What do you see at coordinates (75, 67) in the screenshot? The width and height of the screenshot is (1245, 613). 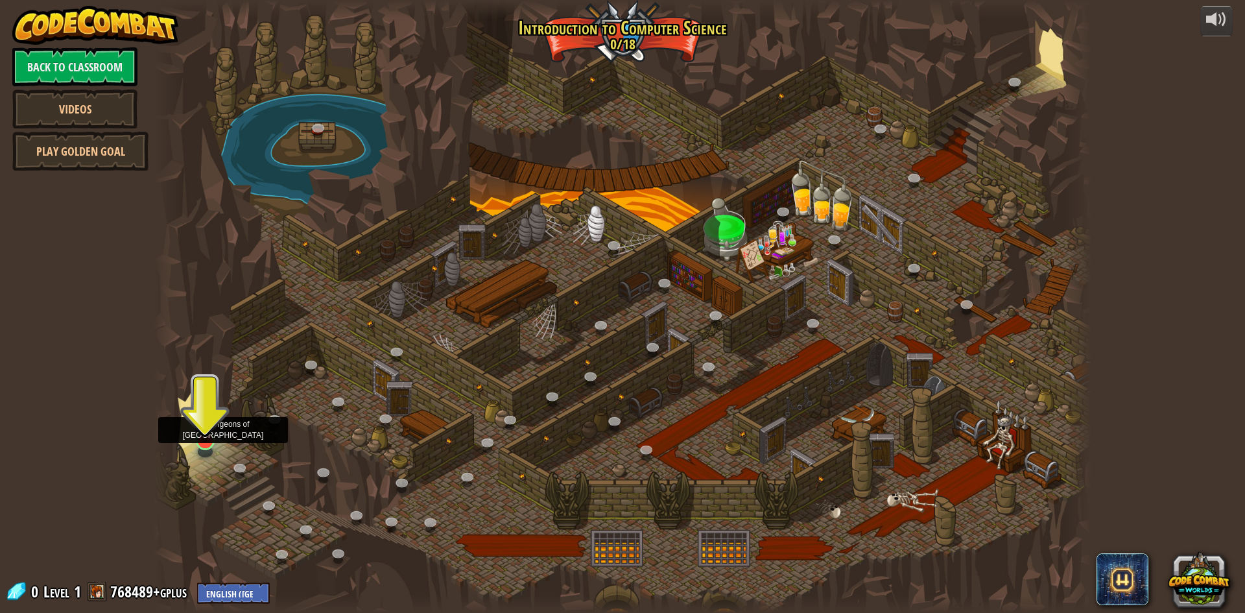 I see `a: Back to Classroom` at bounding box center [75, 67].